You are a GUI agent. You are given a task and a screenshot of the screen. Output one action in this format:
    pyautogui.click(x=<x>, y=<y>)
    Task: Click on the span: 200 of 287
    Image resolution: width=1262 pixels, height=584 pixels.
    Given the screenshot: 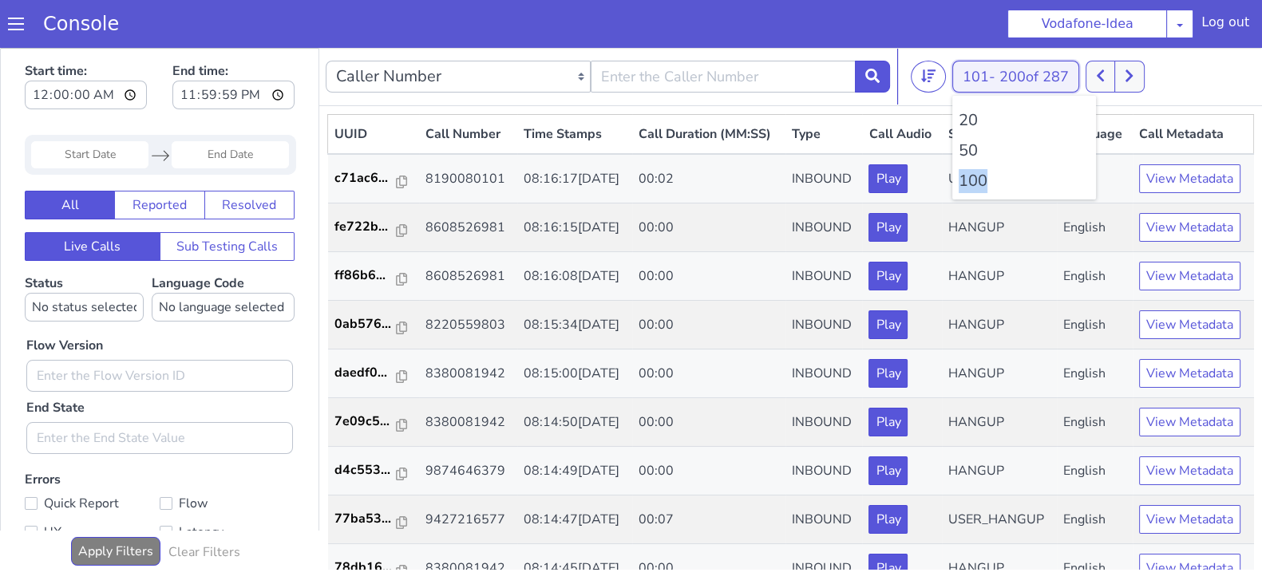 What is the action you would take?
    pyautogui.click(x=1033, y=29)
    